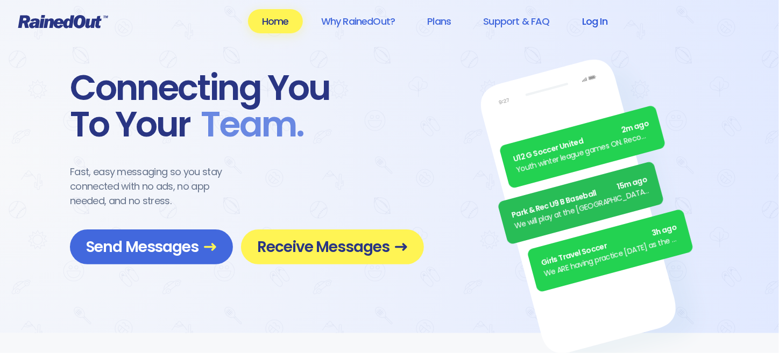 This screenshot has width=779, height=353. Describe the element at coordinates (516, 21) in the screenshot. I see `a: Support & FAQ` at that location.